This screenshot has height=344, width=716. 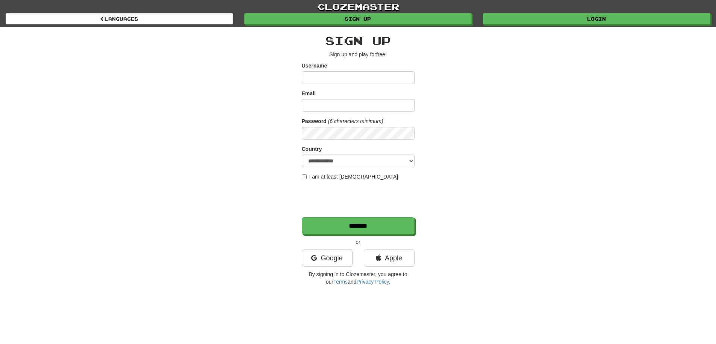 What do you see at coordinates (355, 121) in the screenshot?
I see `em: (6 characters minimum)` at bounding box center [355, 121].